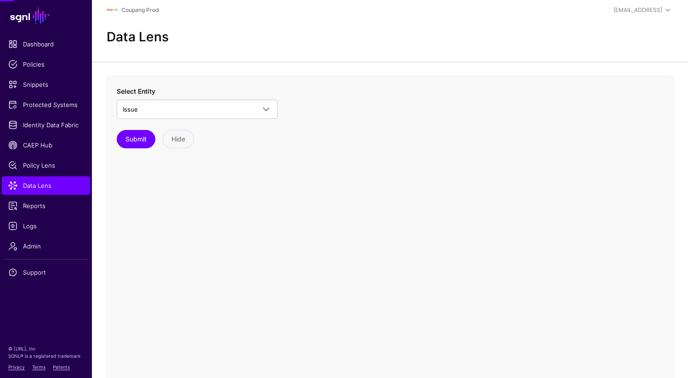 This screenshot has width=688, height=378. I want to click on button: Hide, so click(178, 139).